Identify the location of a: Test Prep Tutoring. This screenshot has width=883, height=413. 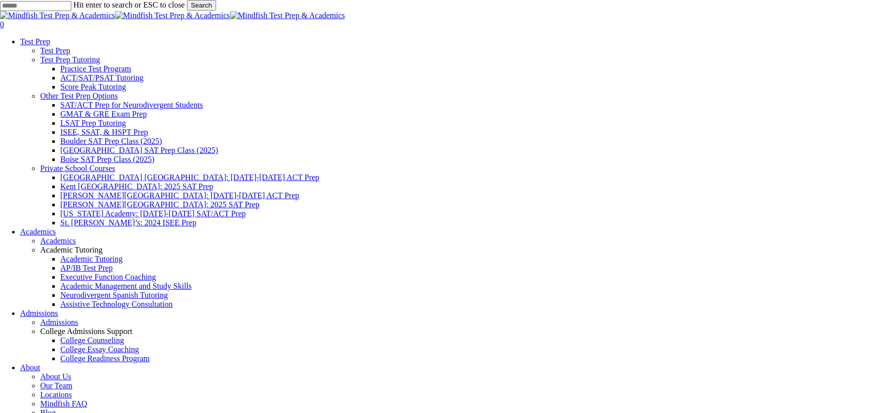
(70, 59).